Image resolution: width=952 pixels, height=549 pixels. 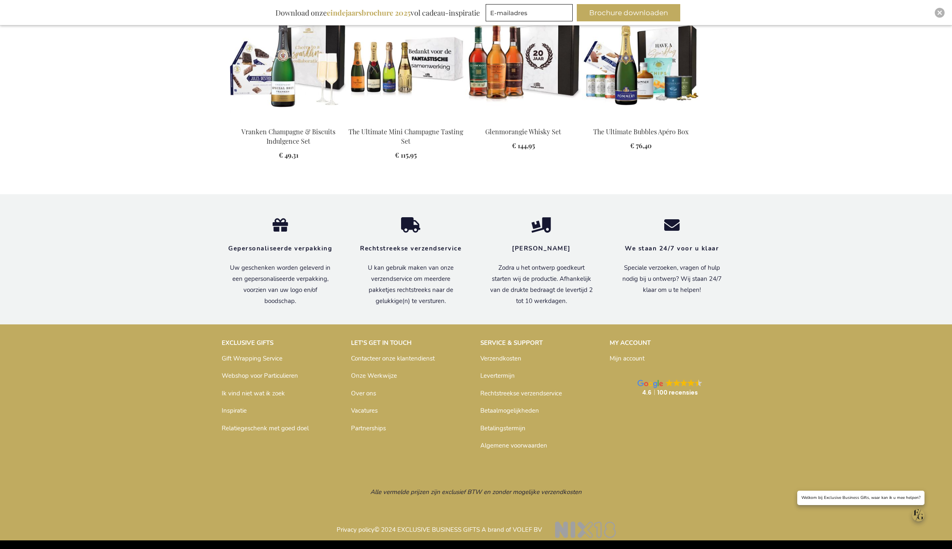 What do you see at coordinates (523, 63) in the screenshot?
I see `img: Glenmorangie Whisky Set` at bounding box center [523, 63].